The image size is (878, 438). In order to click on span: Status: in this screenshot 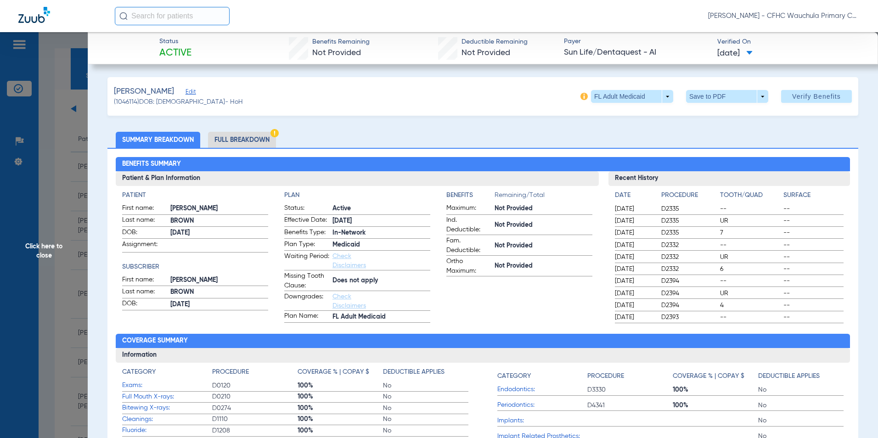, I will do `click(307, 209)`.